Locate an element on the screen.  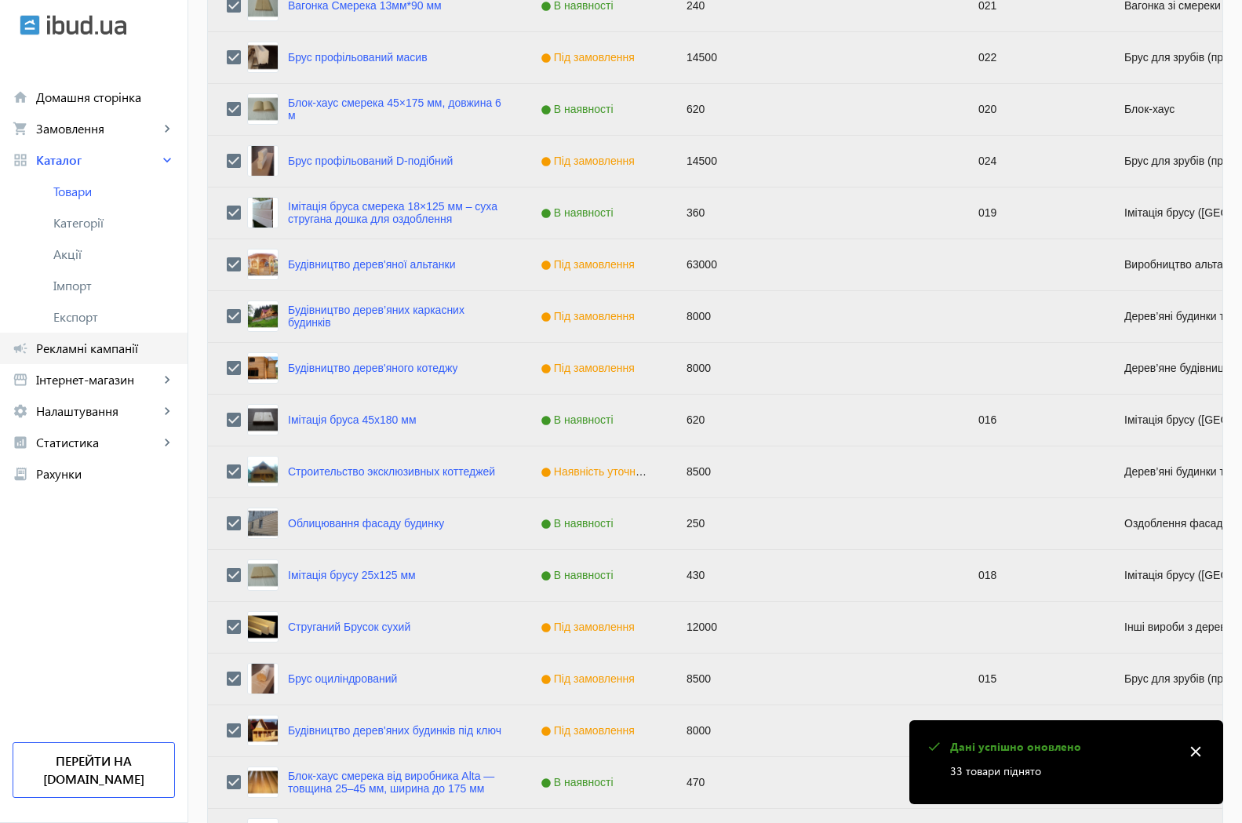
mat-icon: analytics is located at coordinates (20, 443).